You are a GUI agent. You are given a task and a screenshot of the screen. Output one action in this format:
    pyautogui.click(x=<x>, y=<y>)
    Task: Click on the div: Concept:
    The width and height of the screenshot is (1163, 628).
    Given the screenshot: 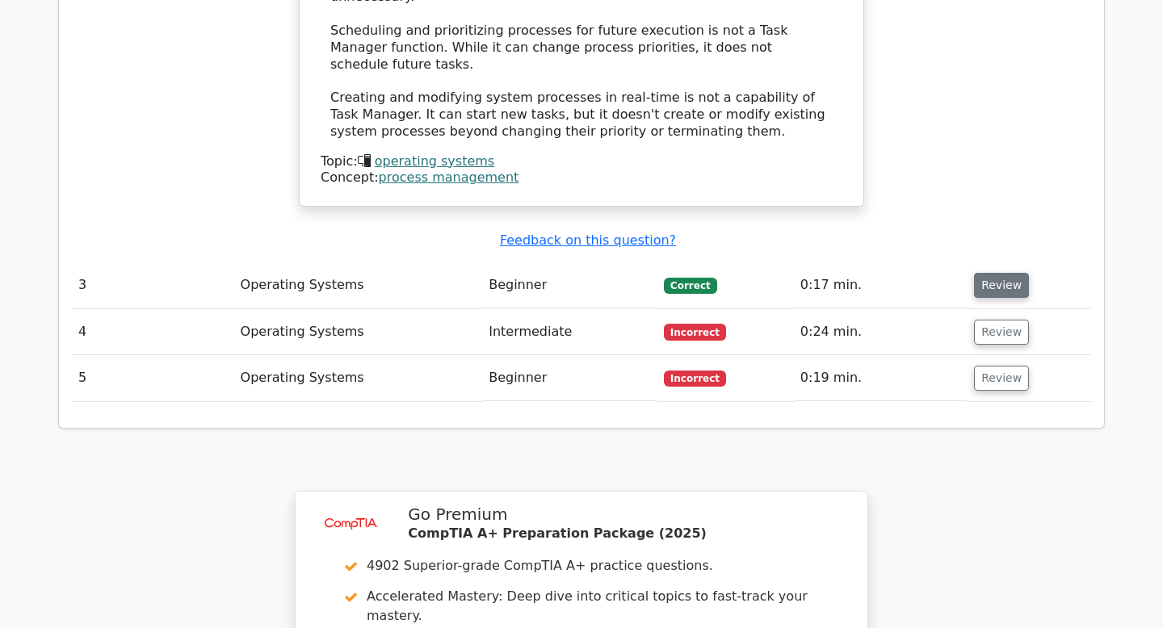 What is the action you would take?
    pyautogui.click(x=581, y=178)
    